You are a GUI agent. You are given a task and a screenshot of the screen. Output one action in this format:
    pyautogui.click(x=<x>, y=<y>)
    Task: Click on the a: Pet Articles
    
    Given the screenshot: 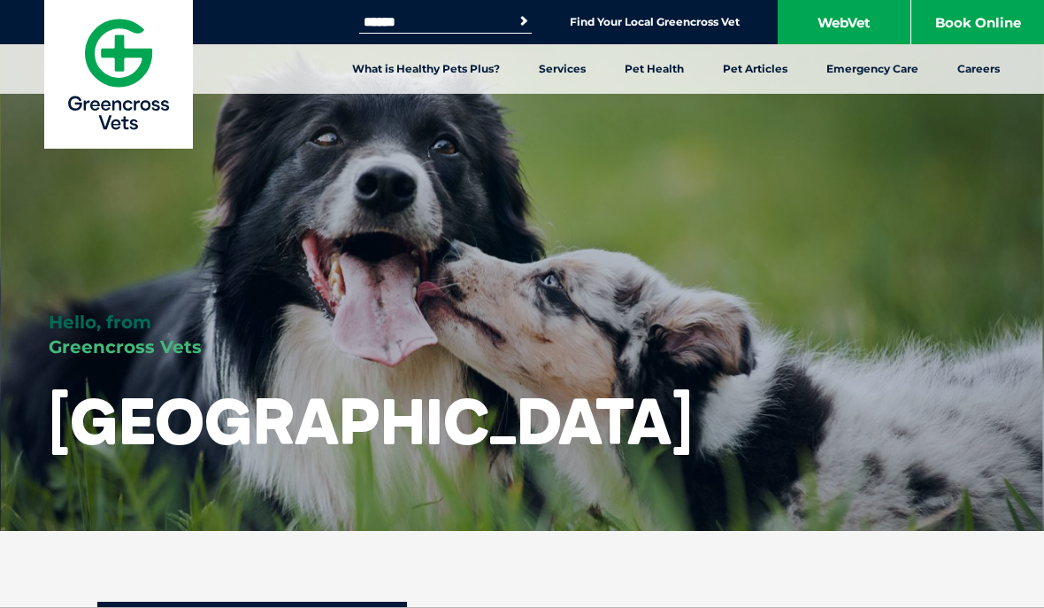 What is the action you would take?
    pyautogui.click(x=755, y=69)
    